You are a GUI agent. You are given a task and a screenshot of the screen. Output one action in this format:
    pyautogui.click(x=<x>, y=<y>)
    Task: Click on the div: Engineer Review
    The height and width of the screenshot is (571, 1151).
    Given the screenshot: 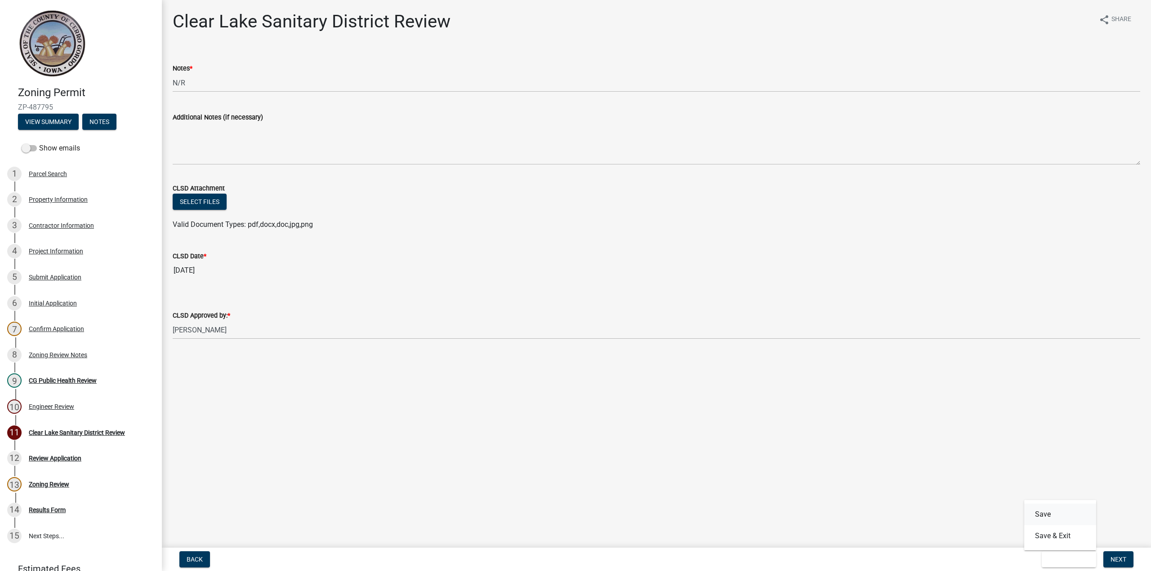 What is the action you would take?
    pyautogui.click(x=51, y=407)
    